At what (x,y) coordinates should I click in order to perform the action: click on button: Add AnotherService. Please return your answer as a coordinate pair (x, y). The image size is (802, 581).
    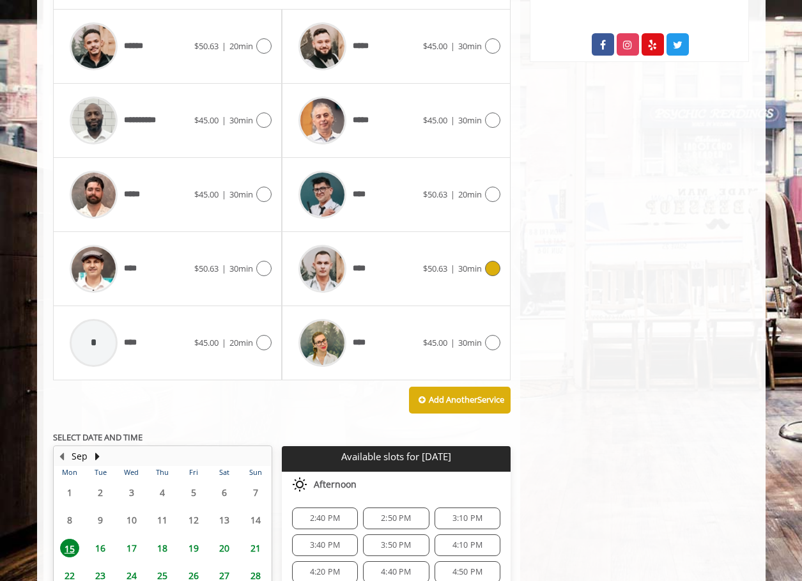
    Looking at the image, I should click on (459, 400).